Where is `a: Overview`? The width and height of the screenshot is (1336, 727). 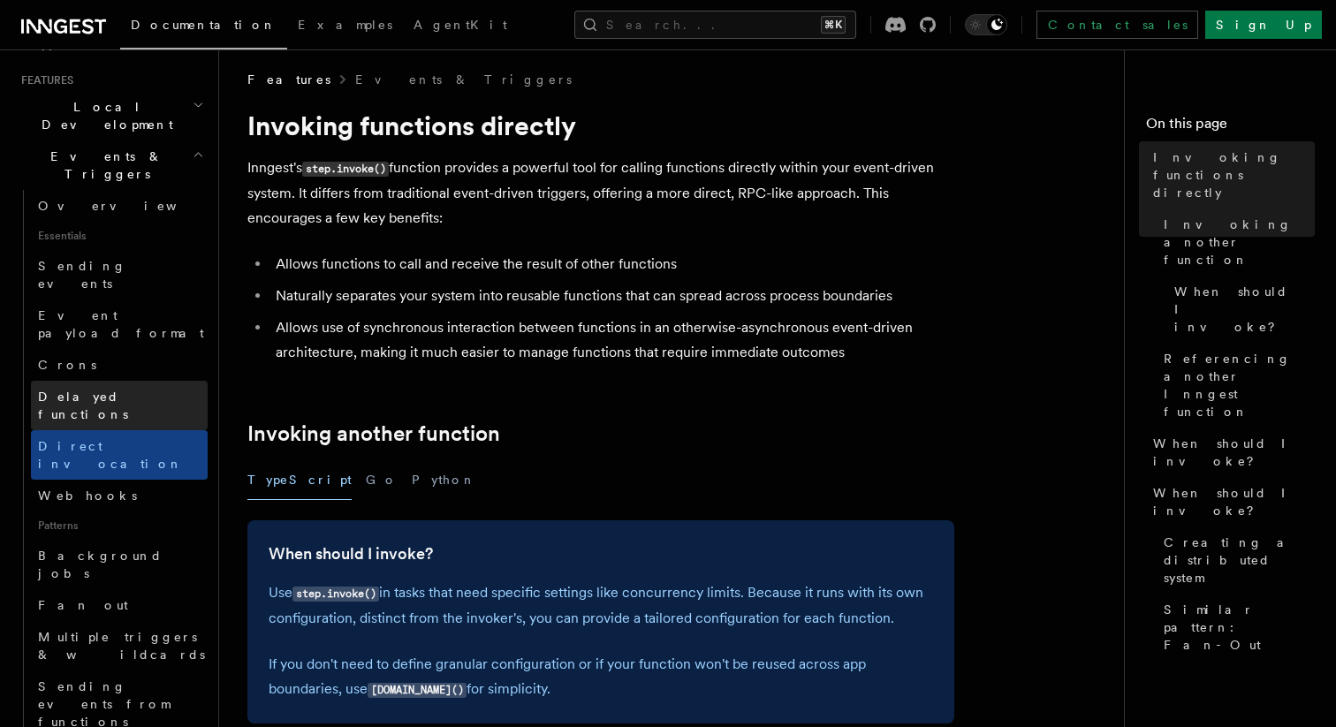
a: Overview is located at coordinates (119, 206).